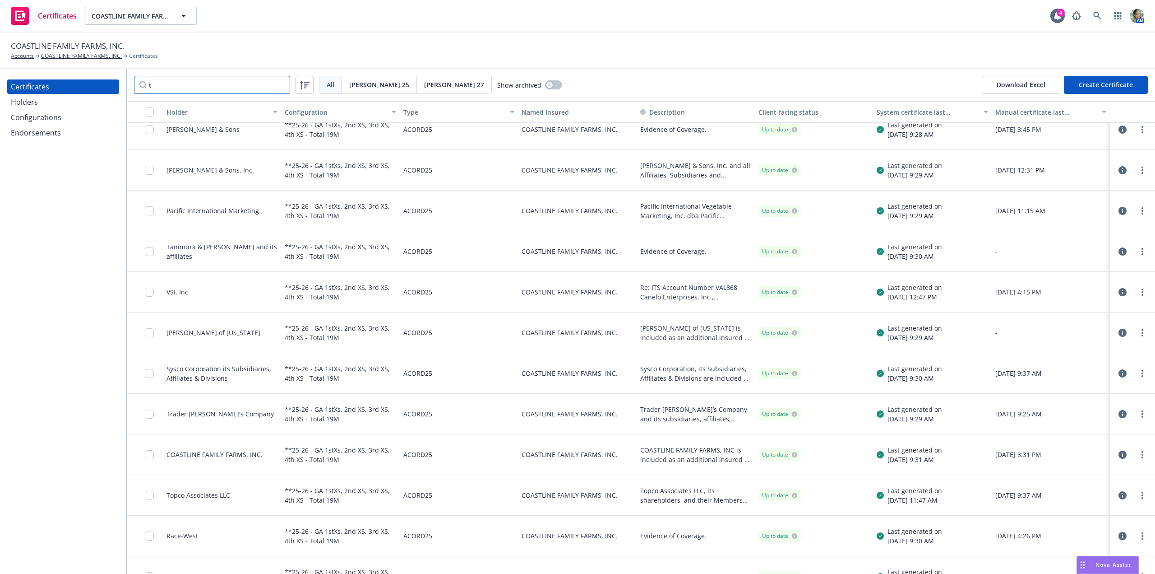  Describe the element at coordinates (63, 102) in the screenshot. I see `a: Holders` at that location.